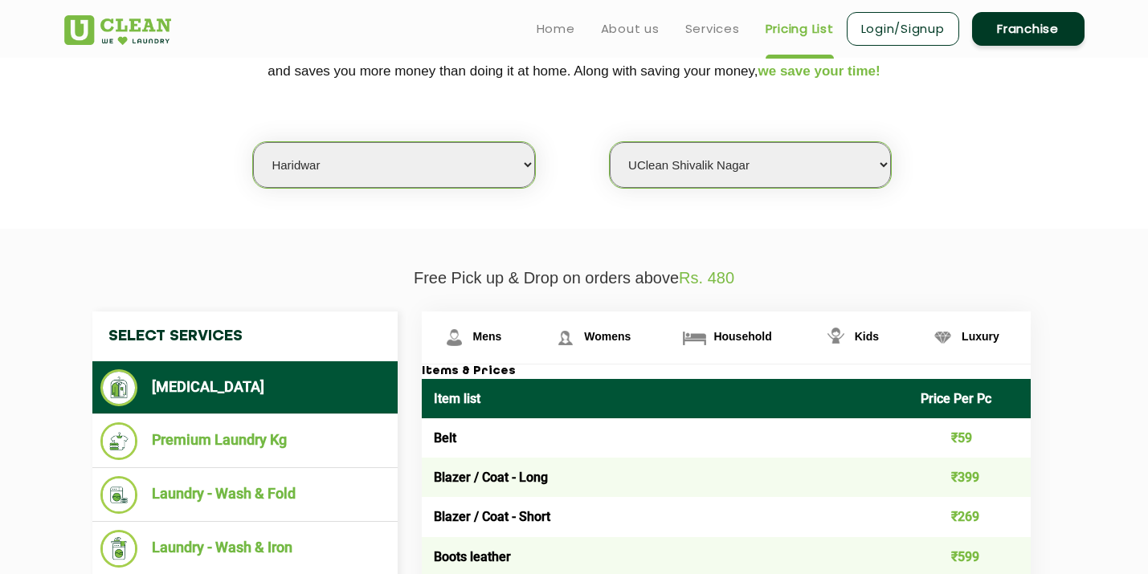 The height and width of the screenshot is (574, 1148). Describe the element at coordinates (819, 71) in the screenshot. I see `span: we save your time!` at that location.